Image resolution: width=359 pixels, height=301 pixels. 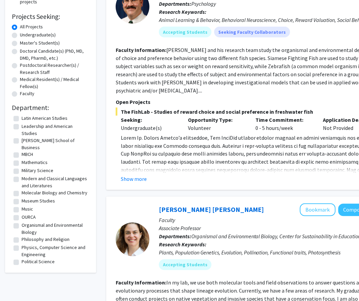 What do you see at coordinates (54, 193) in the screenshot?
I see `label: Molecular Biology and Chemistry` at bounding box center [54, 193].